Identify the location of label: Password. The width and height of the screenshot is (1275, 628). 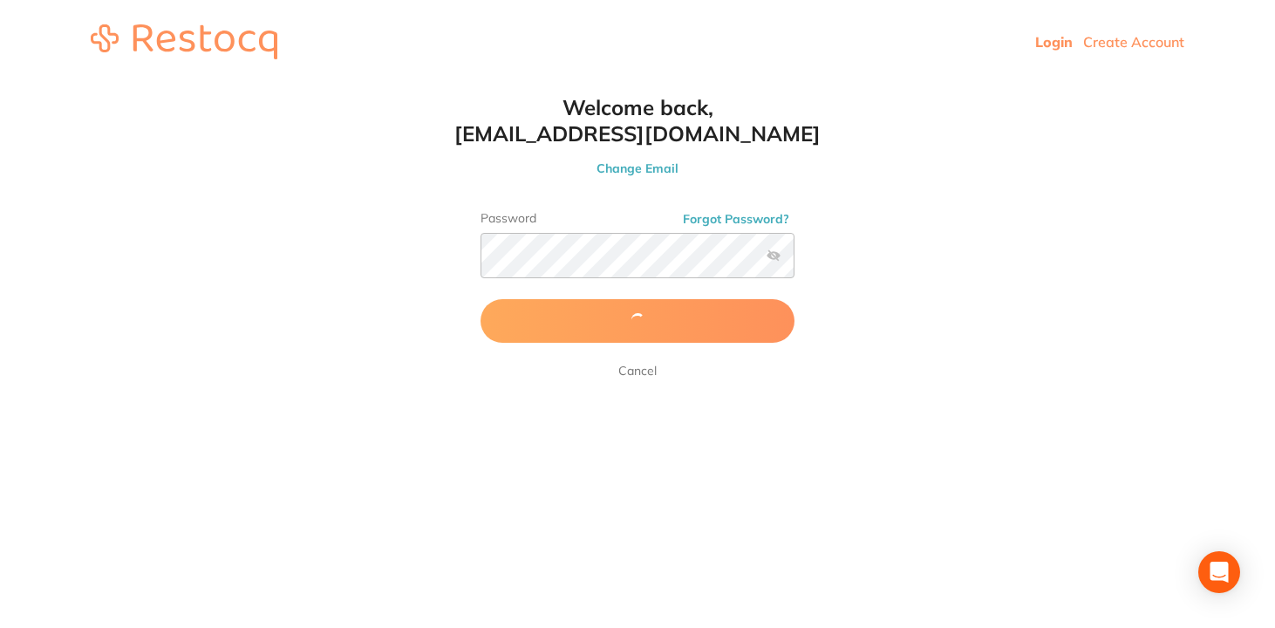
(637, 218).